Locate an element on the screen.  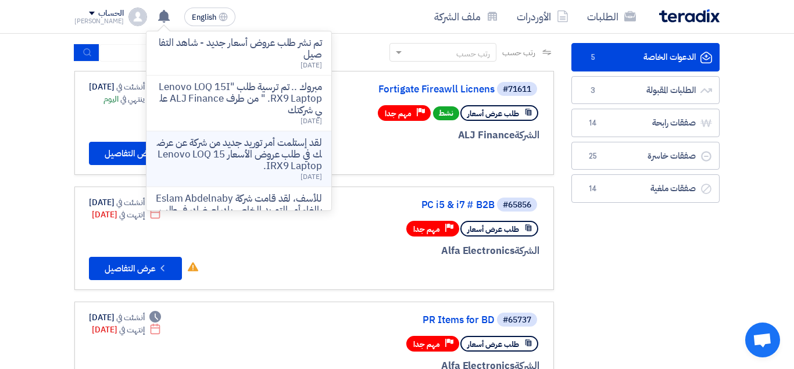
div: اليوم is located at coordinates (132, 99).